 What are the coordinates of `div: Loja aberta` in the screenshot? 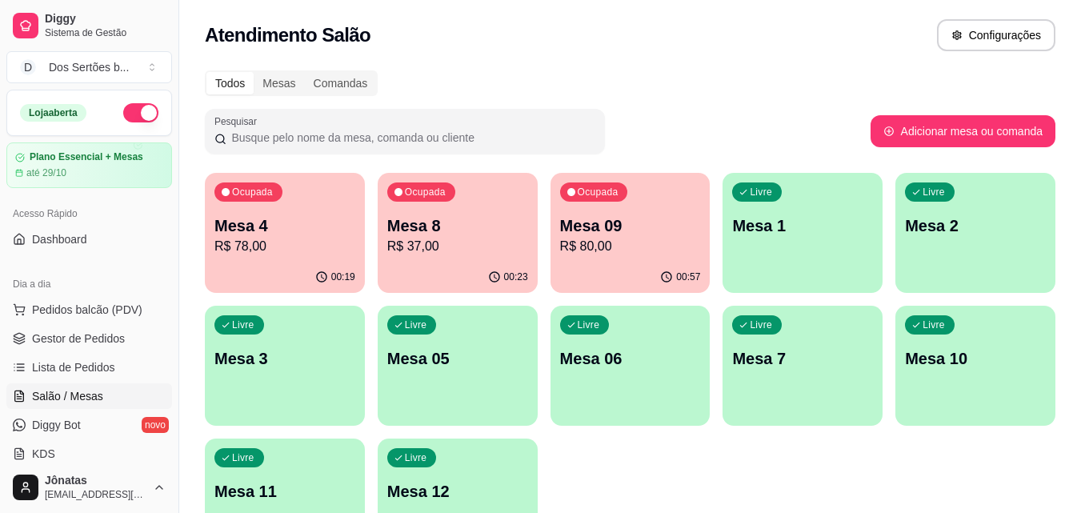 It's located at (53, 113).